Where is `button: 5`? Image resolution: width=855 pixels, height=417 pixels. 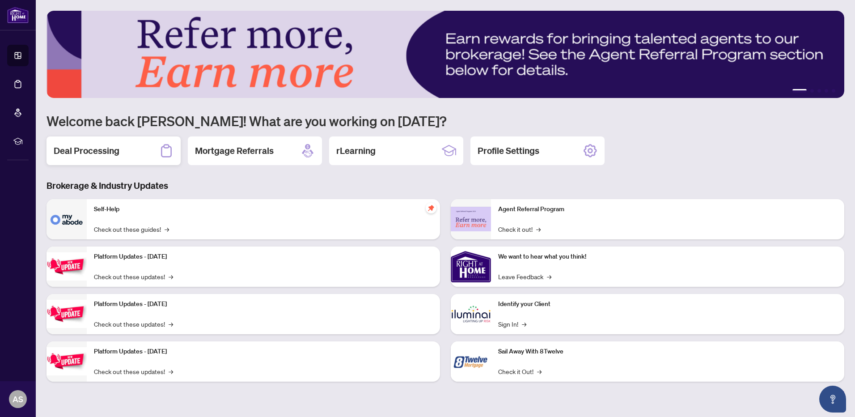 button: 5 is located at coordinates (834, 91).